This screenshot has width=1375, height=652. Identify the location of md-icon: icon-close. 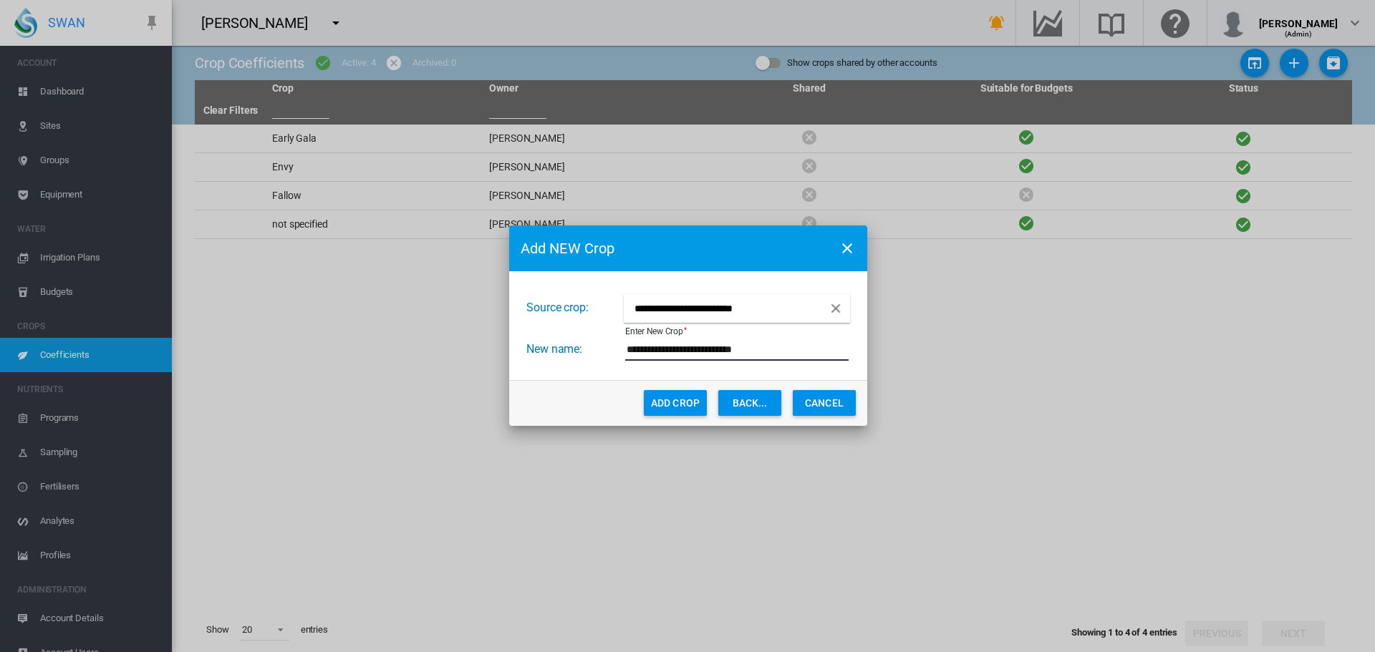
(847, 249).